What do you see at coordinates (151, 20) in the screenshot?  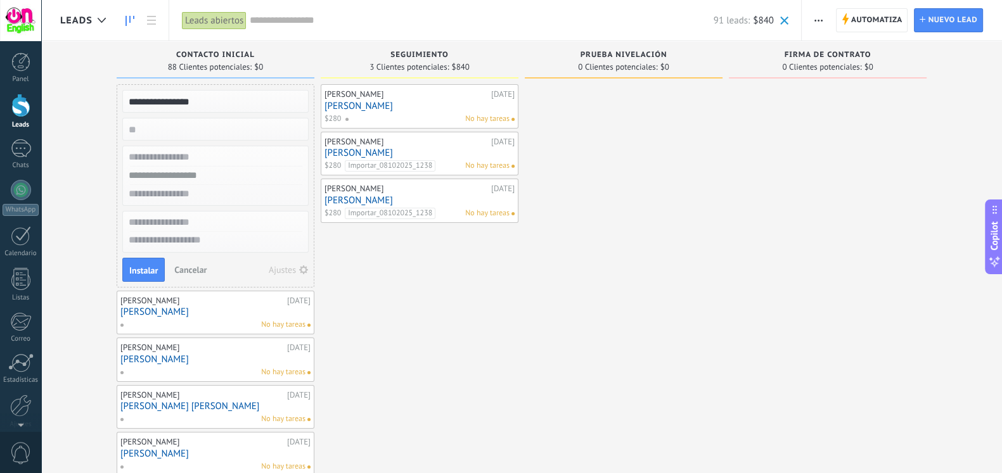 I see `a: Lista` at bounding box center [151, 20].